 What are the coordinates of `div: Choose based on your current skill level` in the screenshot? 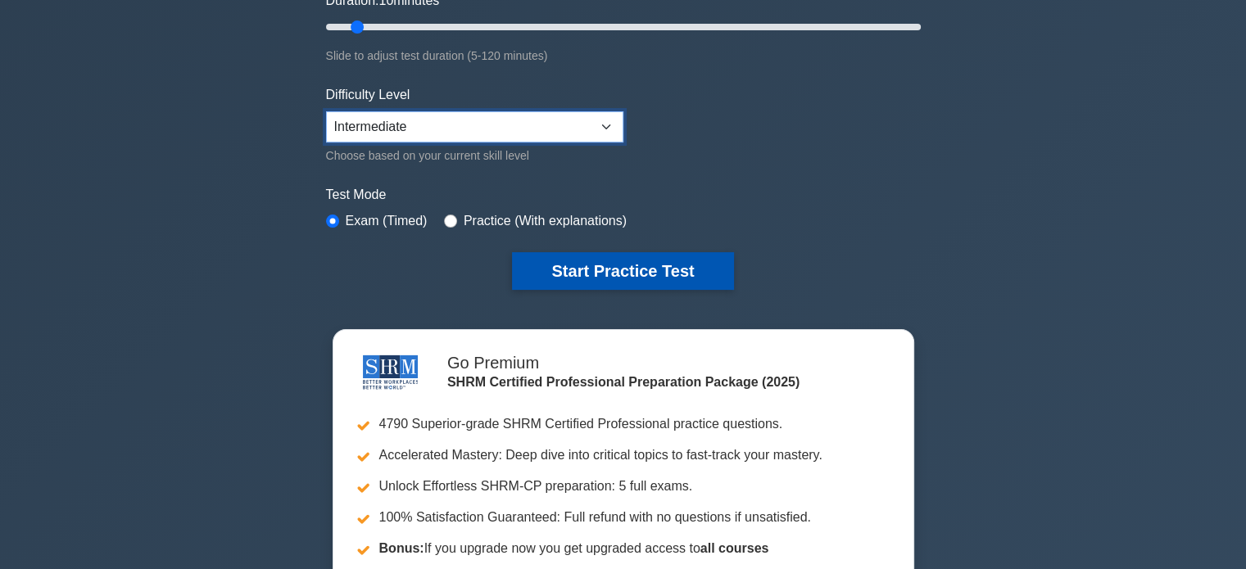 It's located at (474, 156).